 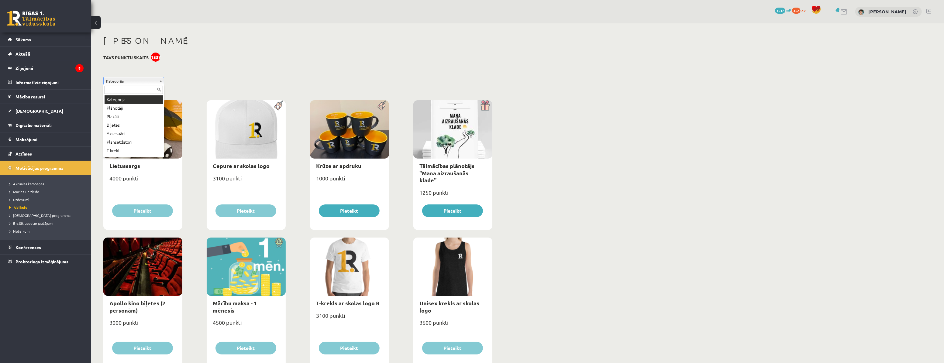 I want to click on div: T-krekli, so click(x=134, y=151).